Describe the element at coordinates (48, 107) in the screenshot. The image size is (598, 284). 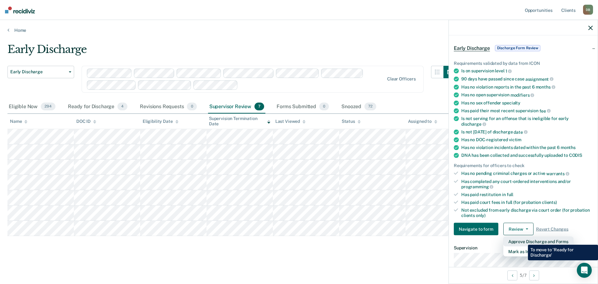
I see `span: 294` at that location.